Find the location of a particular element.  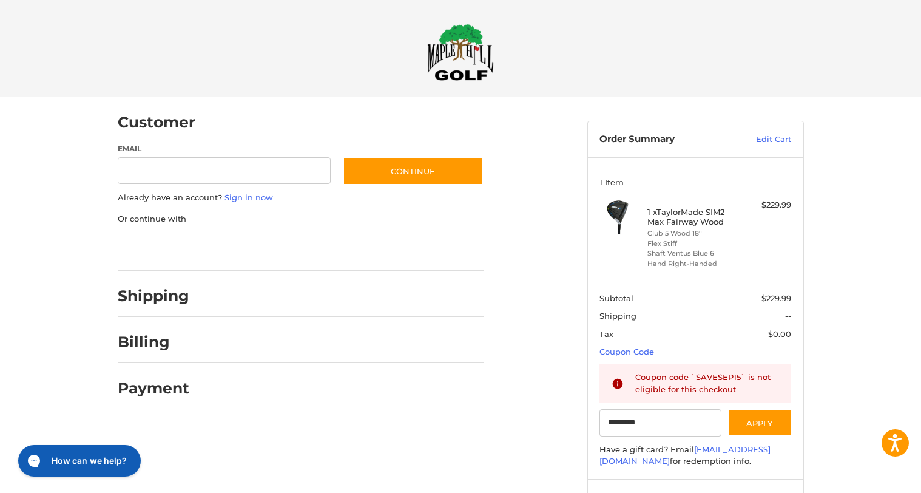

p: Or continue with is located at coordinates (300, 219).